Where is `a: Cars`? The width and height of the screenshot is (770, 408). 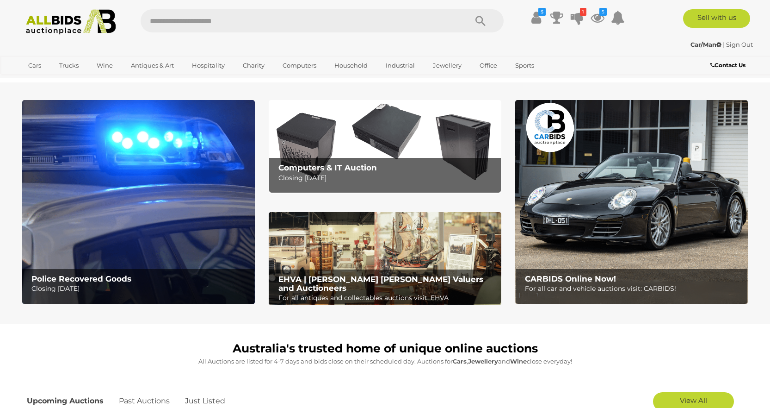
a: Cars is located at coordinates (35, 65).